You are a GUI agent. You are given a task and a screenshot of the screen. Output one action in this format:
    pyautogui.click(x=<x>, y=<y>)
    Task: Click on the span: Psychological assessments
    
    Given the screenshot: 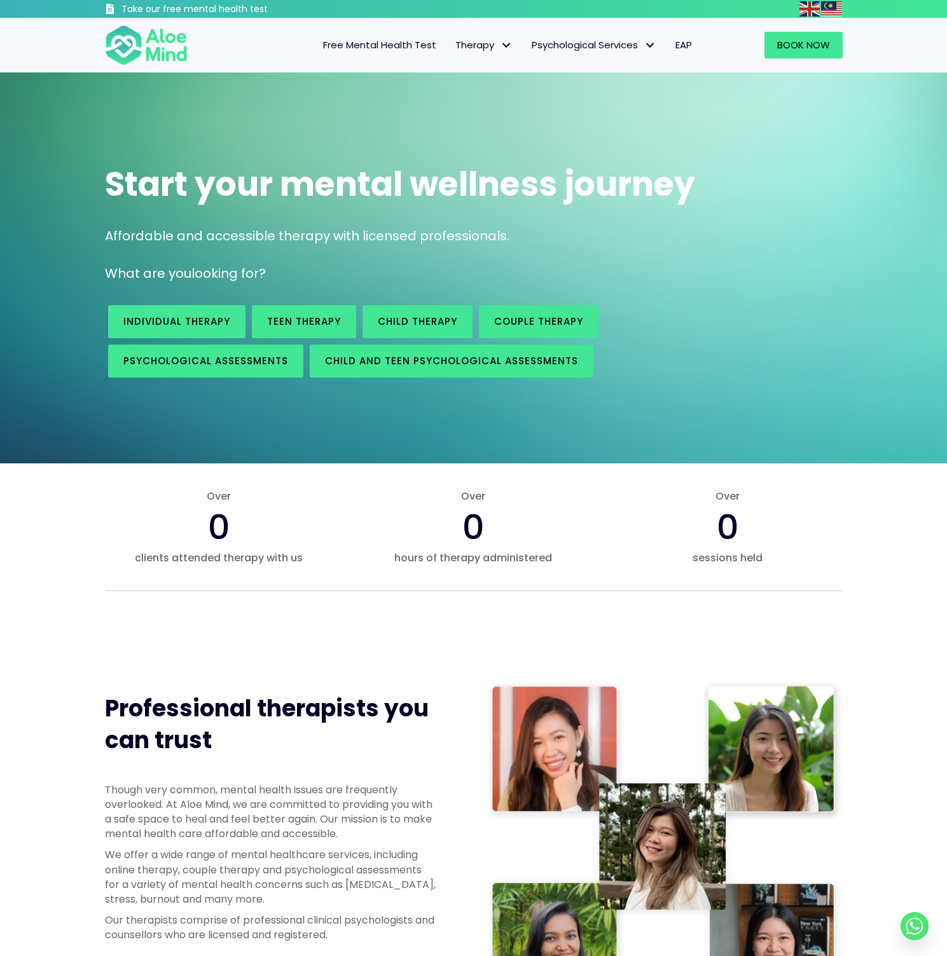 What is the action you would take?
    pyautogui.click(x=205, y=361)
    